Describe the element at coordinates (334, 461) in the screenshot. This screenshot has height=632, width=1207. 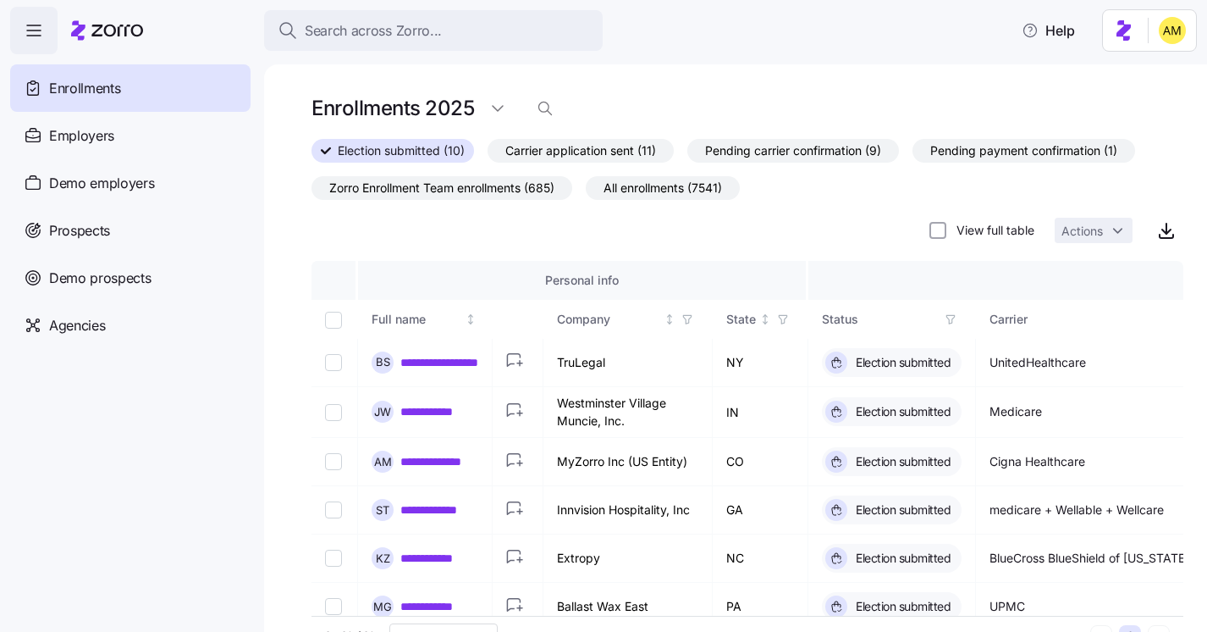
I see `input: Select record 3` at that location.